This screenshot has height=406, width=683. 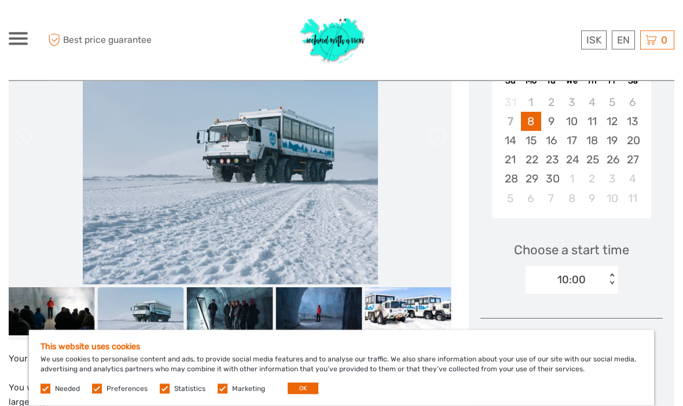 I want to click on button: OK, so click(x=303, y=389).